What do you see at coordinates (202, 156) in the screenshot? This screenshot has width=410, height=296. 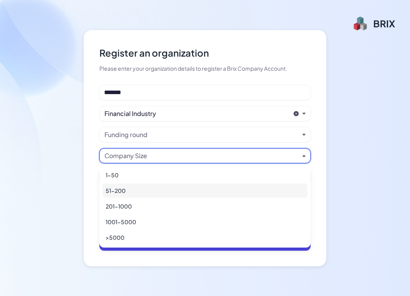 I see `button: Company Size` at bounding box center [202, 156].